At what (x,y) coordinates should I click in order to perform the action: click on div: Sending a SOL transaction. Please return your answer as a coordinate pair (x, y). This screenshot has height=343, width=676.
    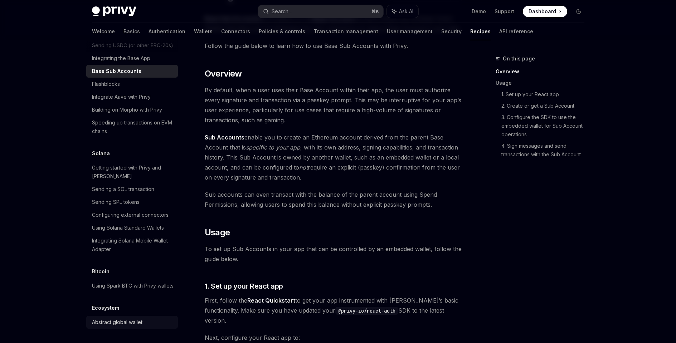
    Looking at the image, I should click on (123, 189).